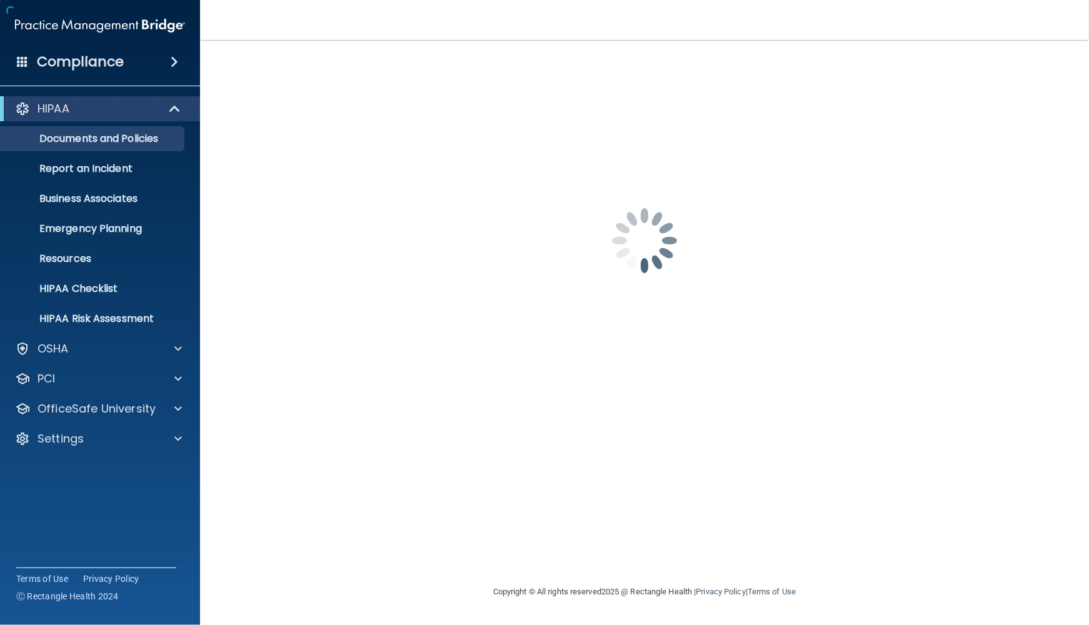  I want to click on p: OfficeSafe University, so click(96, 409).